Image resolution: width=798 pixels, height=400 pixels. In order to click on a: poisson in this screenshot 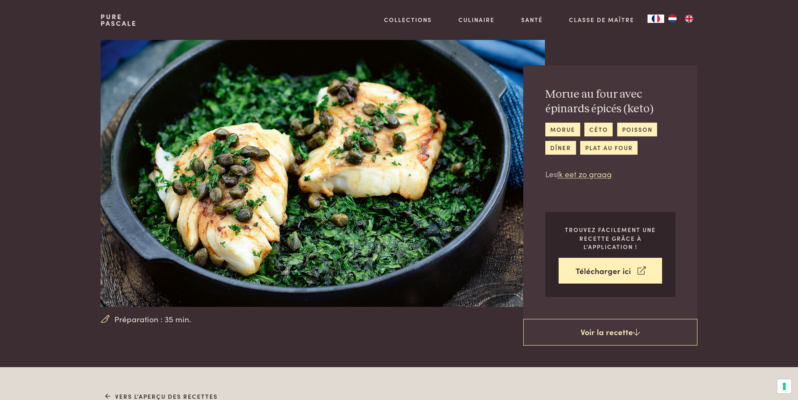, I will do `click(637, 129)`.